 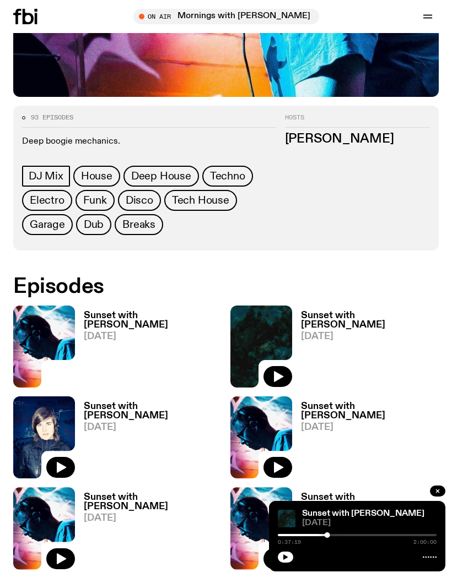 What do you see at coordinates (161, 176) in the screenshot?
I see `span: Deep House` at bounding box center [161, 176].